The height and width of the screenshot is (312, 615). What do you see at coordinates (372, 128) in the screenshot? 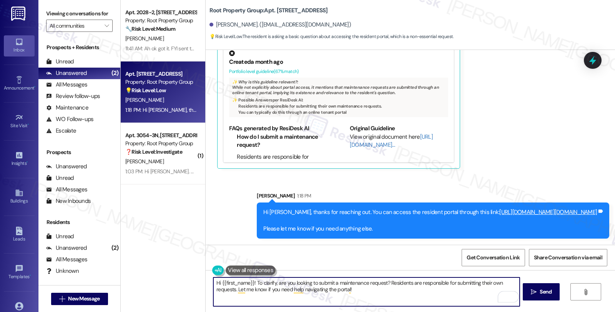
I see `b: Original Guideline` at bounding box center [372, 128].